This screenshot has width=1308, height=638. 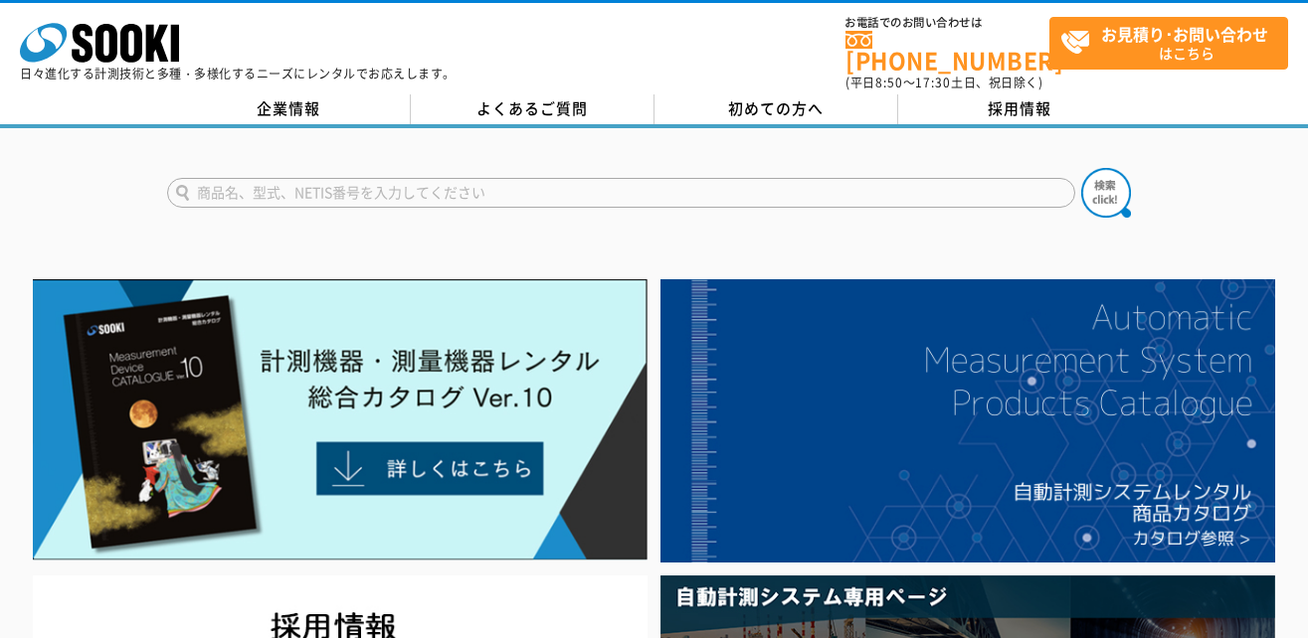 I want to click on img: 自動計測システムカタログ, so click(x=967, y=421).